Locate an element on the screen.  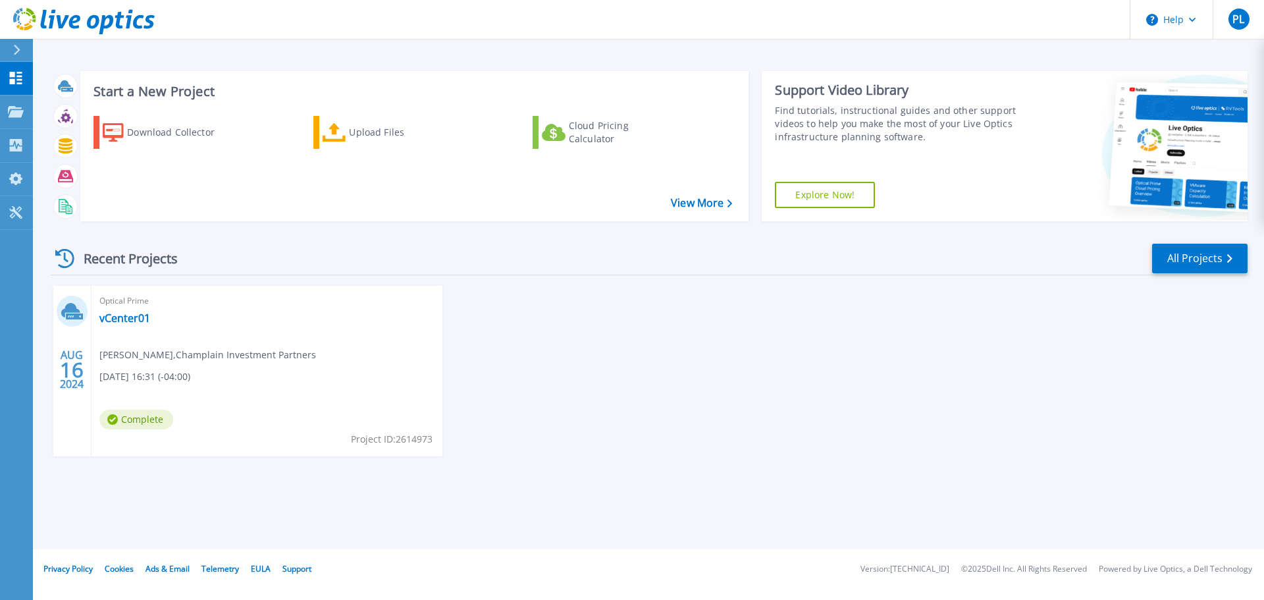
a: Cookies is located at coordinates (119, 568).